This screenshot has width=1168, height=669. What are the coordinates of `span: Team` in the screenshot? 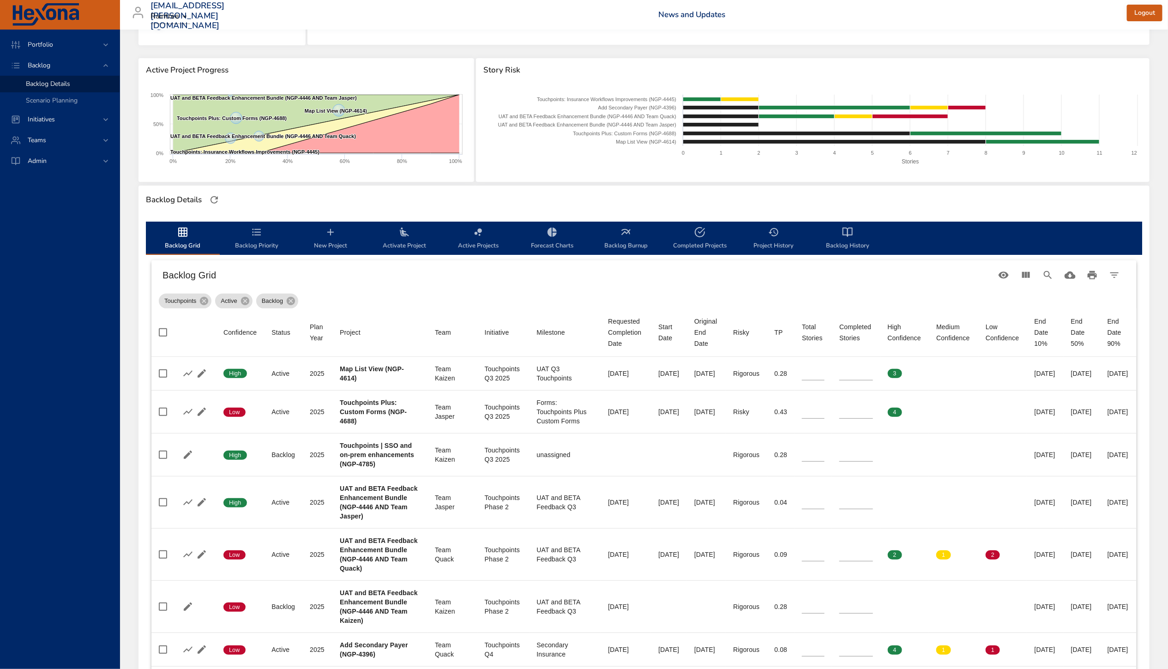 It's located at (453, 333).